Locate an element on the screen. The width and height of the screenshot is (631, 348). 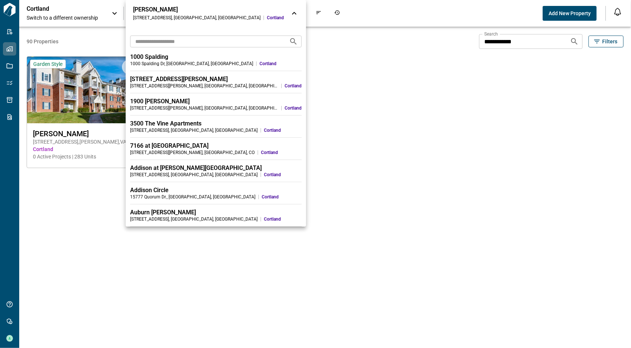
button: Search projects is located at coordinates (294, 41).